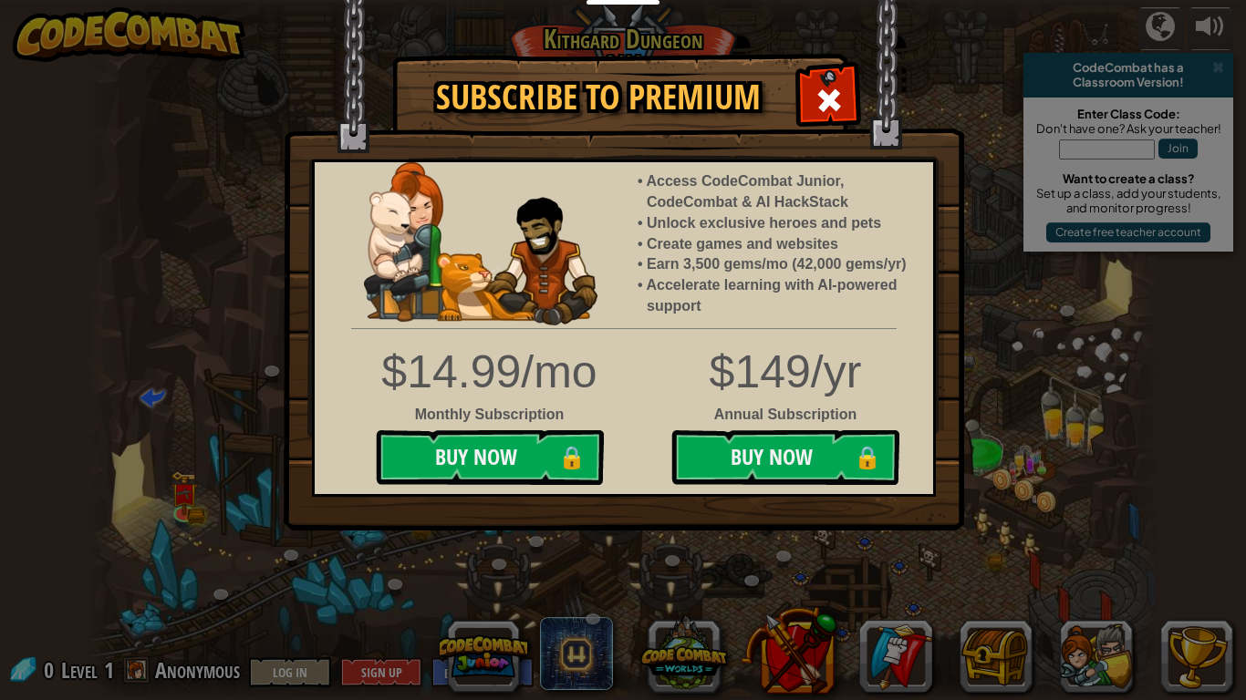  What do you see at coordinates (489, 372) in the screenshot?
I see `div: $14.99/mo` at bounding box center [489, 372].